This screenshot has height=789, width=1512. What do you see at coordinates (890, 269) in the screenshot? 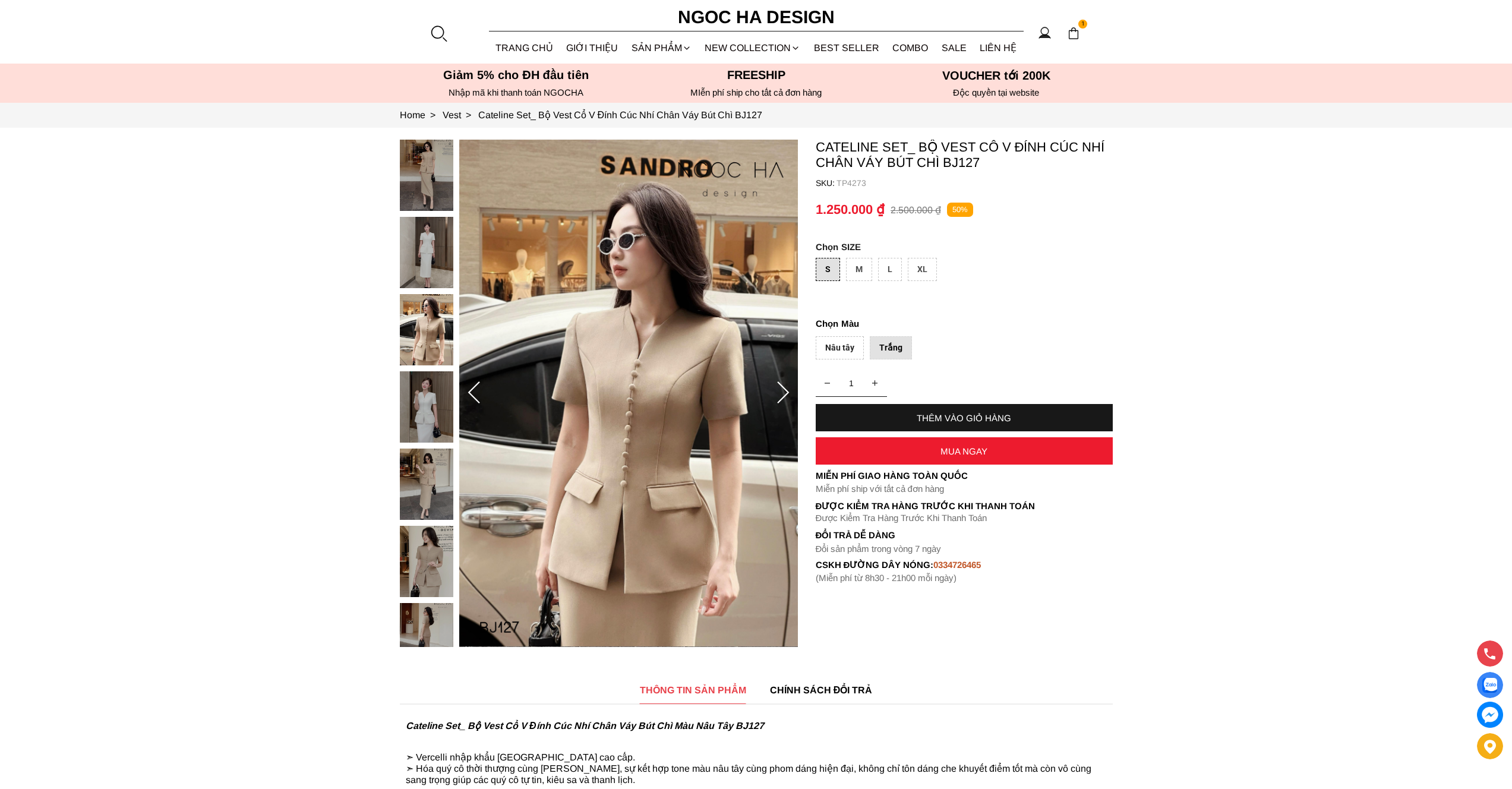
I see `div: L` at bounding box center [890, 269].